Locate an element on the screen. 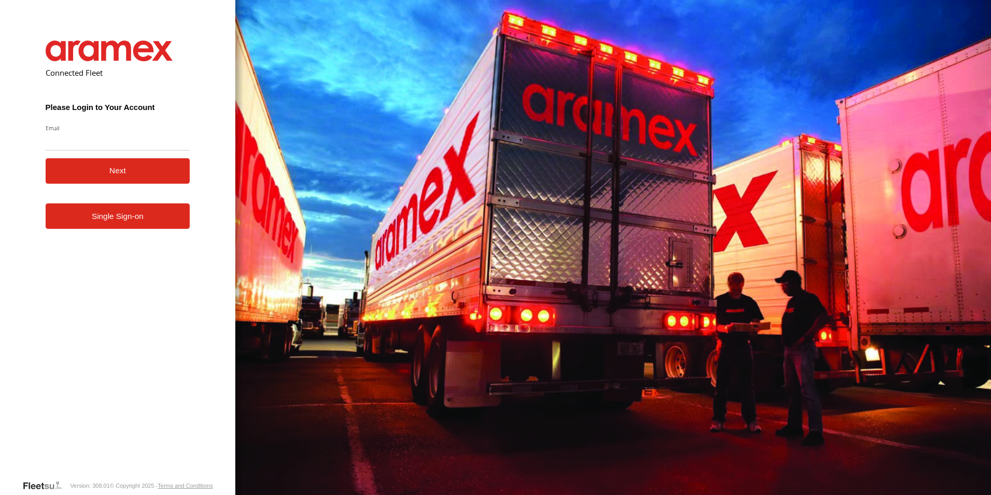 This screenshot has width=991, height=495. label: Email is located at coordinates (118, 128).